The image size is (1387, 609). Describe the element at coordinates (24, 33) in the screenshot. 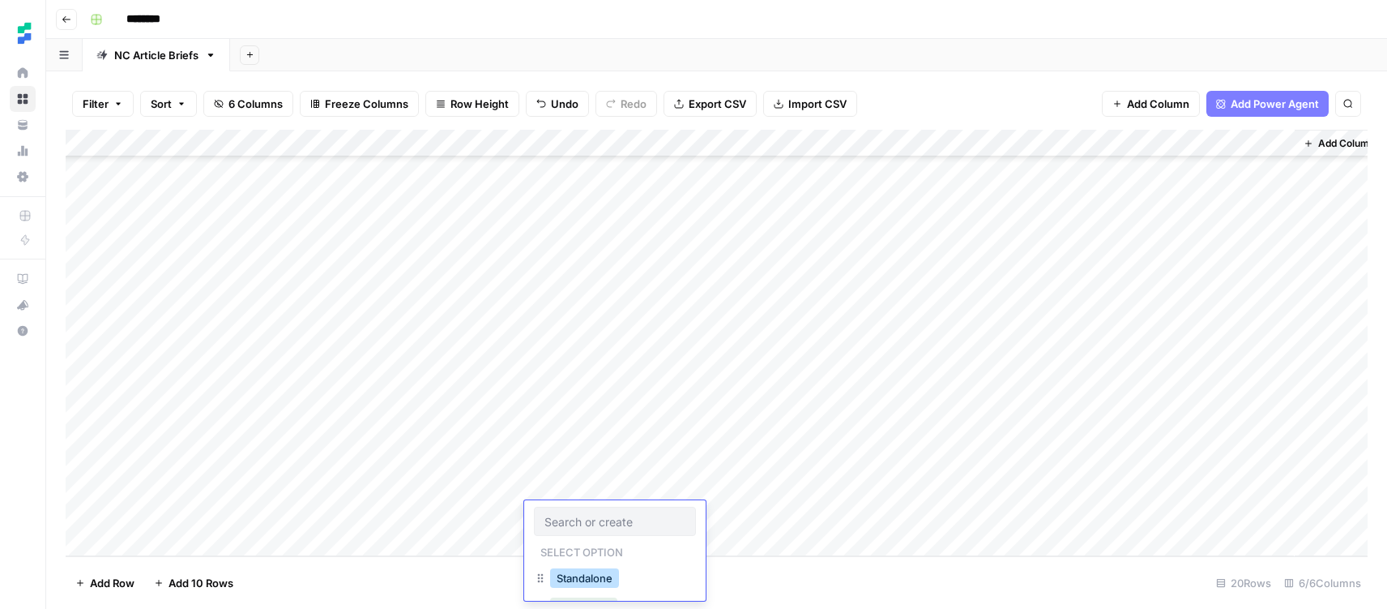

I see `img: Ten Speed Logo` at that location.